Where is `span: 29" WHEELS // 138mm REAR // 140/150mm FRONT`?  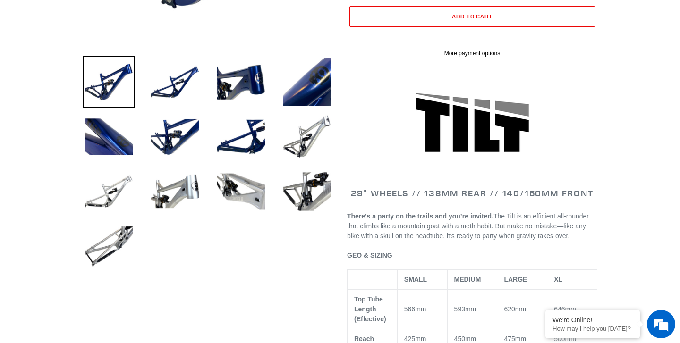
span: 29" WHEELS // 138mm REAR // 140/150mm FRONT is located at coordinates (472, 193).